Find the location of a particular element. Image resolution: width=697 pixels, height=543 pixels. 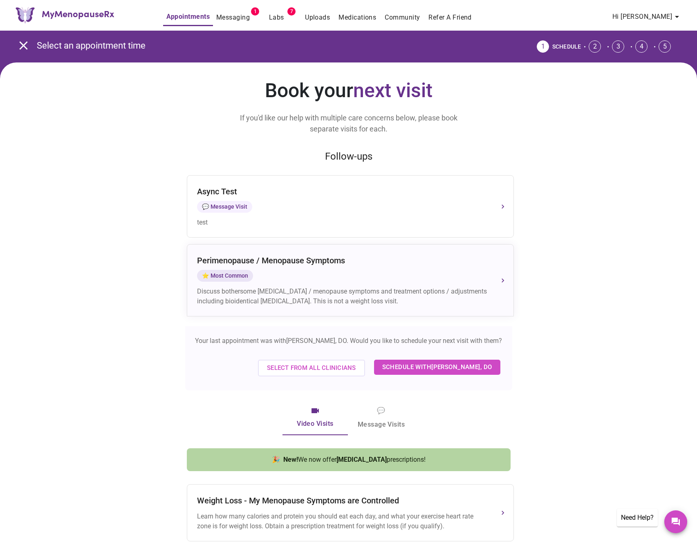

a: Appointments is located at coordinates (188, 17).